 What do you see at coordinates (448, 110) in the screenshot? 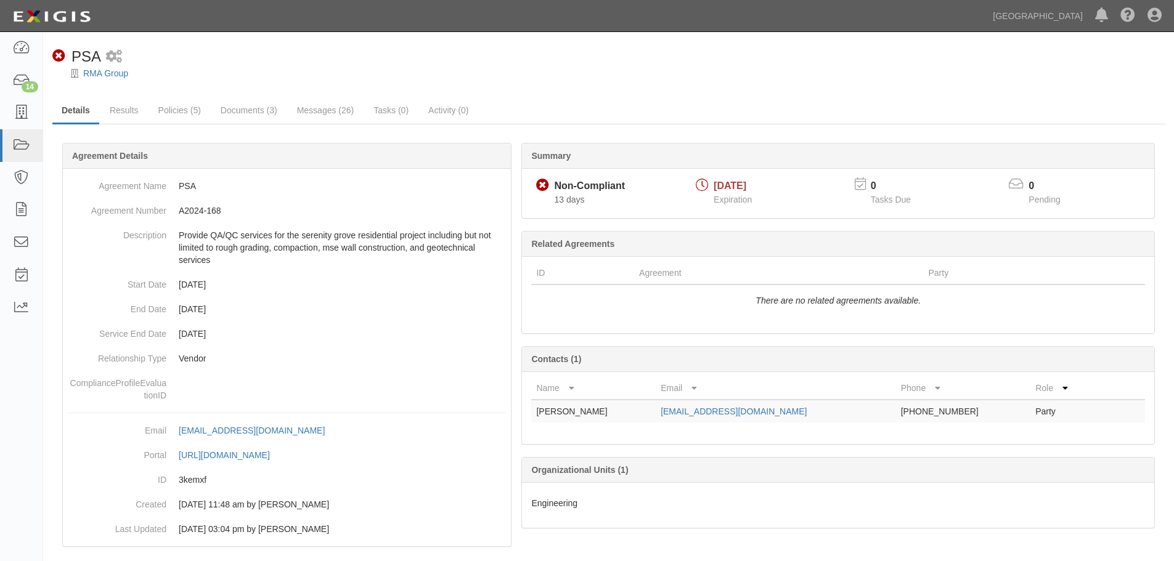
I see `a: Activity (0)` at bounding box center [448, 110].